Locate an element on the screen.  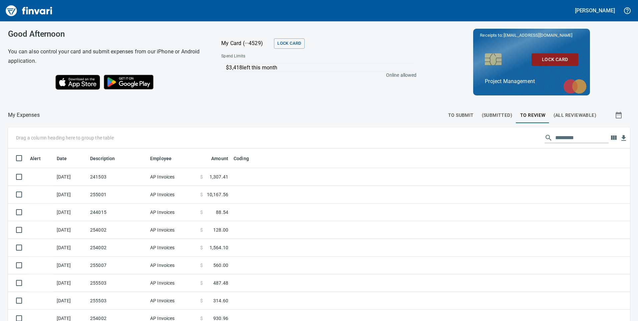
button: Download Table is located at coordinates (624, 138).